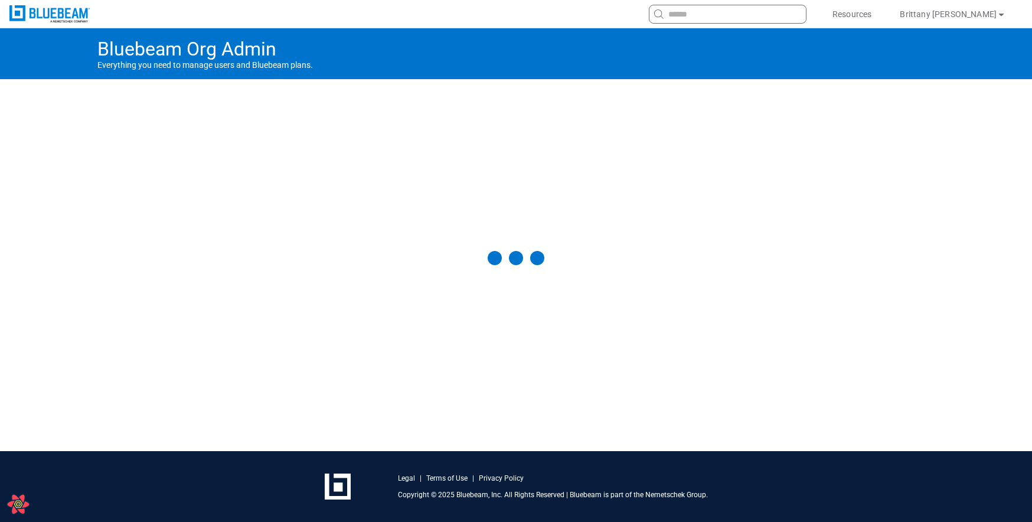  I want to click on a: Privacy Policy, so click(501, 478).